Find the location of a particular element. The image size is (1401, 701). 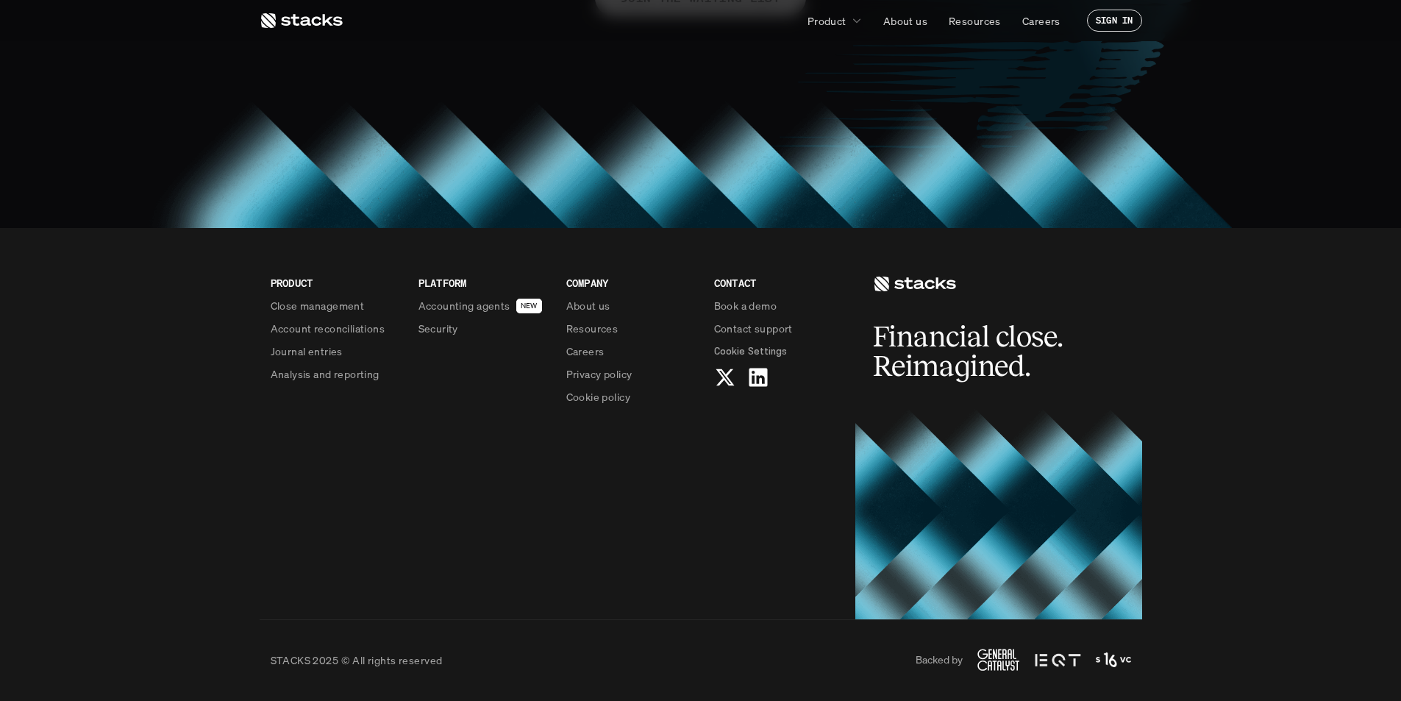

h2: NEW is located at coordinates (529, 306).